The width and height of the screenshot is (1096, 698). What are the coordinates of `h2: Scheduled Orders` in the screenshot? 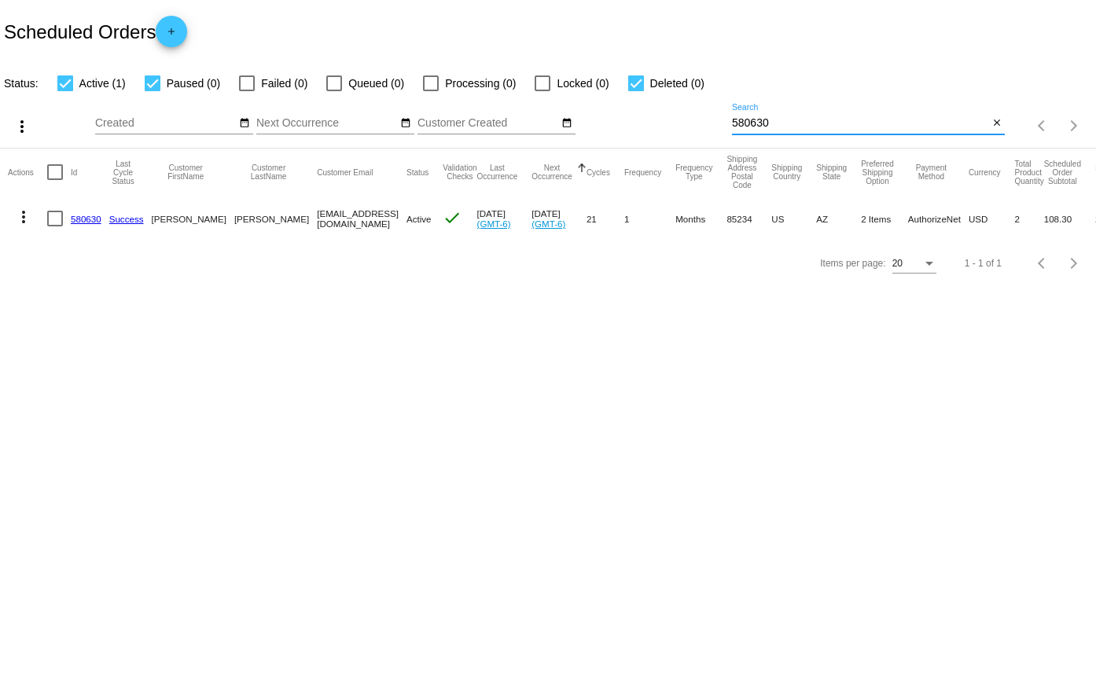 It's located at (95, 31).